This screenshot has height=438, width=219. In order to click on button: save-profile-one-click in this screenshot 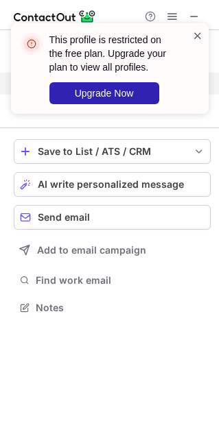, I will do `click(112, 152)`.